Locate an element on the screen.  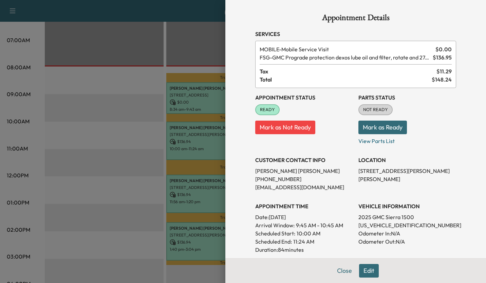
p: Scheduled End: is located at coordinates (274, 241).